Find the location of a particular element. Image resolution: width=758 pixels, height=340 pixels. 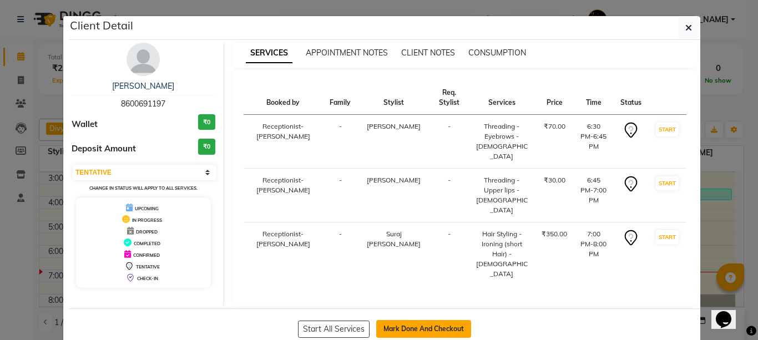

span: 8600691197 is located at coordinates (143, 104).